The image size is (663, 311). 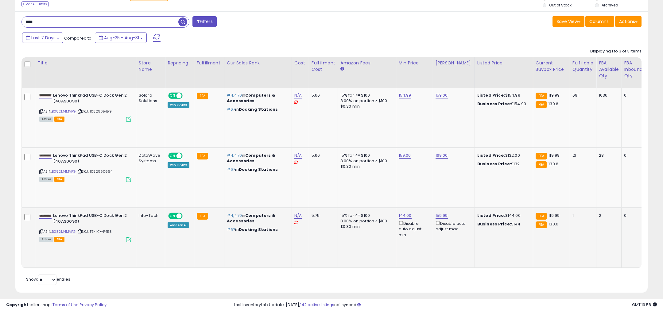 What do you see at coordinates (78, 38) in the screenshot?
I see `span: Compared to:` at bounding box center [78, 38].